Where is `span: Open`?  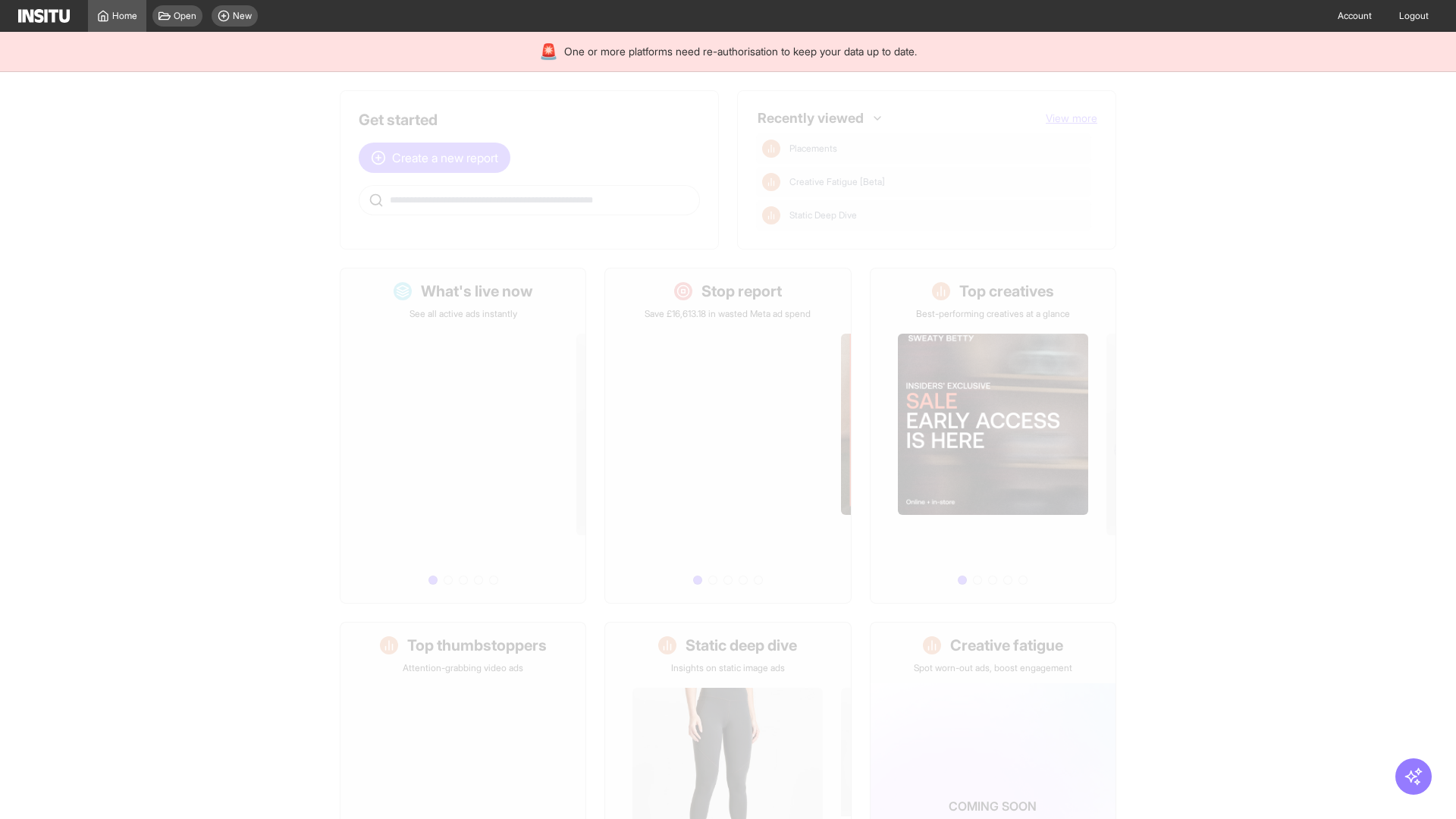
span: Open is located at coordinates (185, 16).